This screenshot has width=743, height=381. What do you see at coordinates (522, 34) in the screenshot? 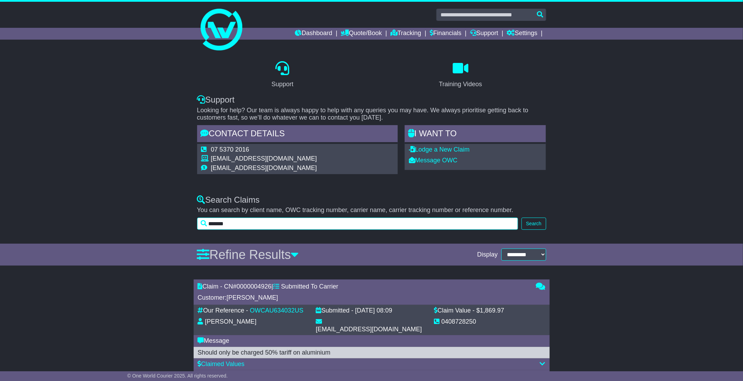
I see `a: Settings` at bounding box center [522, 34].